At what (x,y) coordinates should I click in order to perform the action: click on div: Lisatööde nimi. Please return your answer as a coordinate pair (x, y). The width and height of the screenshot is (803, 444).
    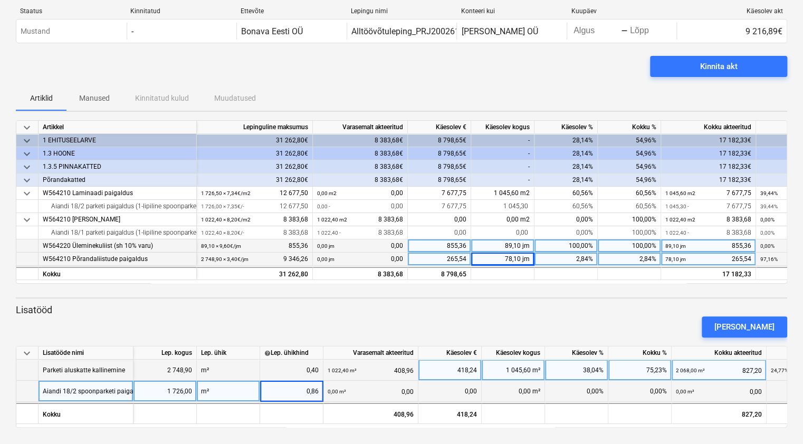
    Looking at the image, I should click on (86, 353).